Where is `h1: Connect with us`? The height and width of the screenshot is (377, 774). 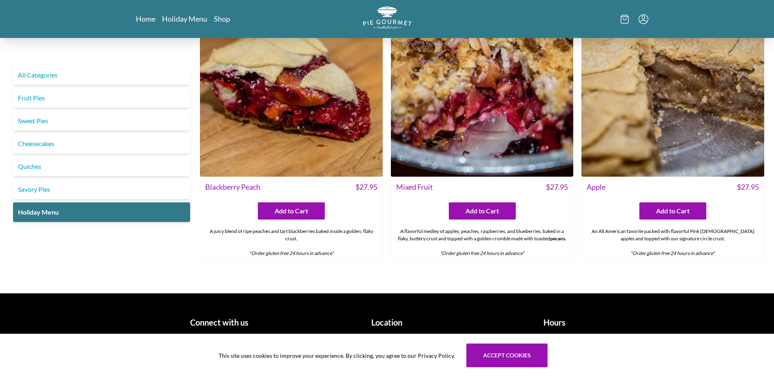
h1: Connect with us is located at coordinates (219, 322).